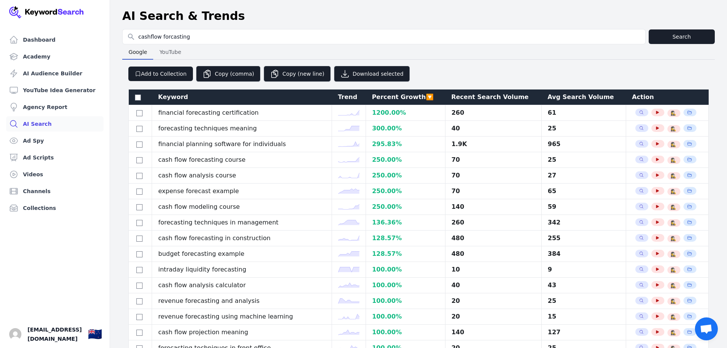 This screenshot has height=348, width=727. I want to click on td: intraday liquidity forecasting, so click(242, 269).